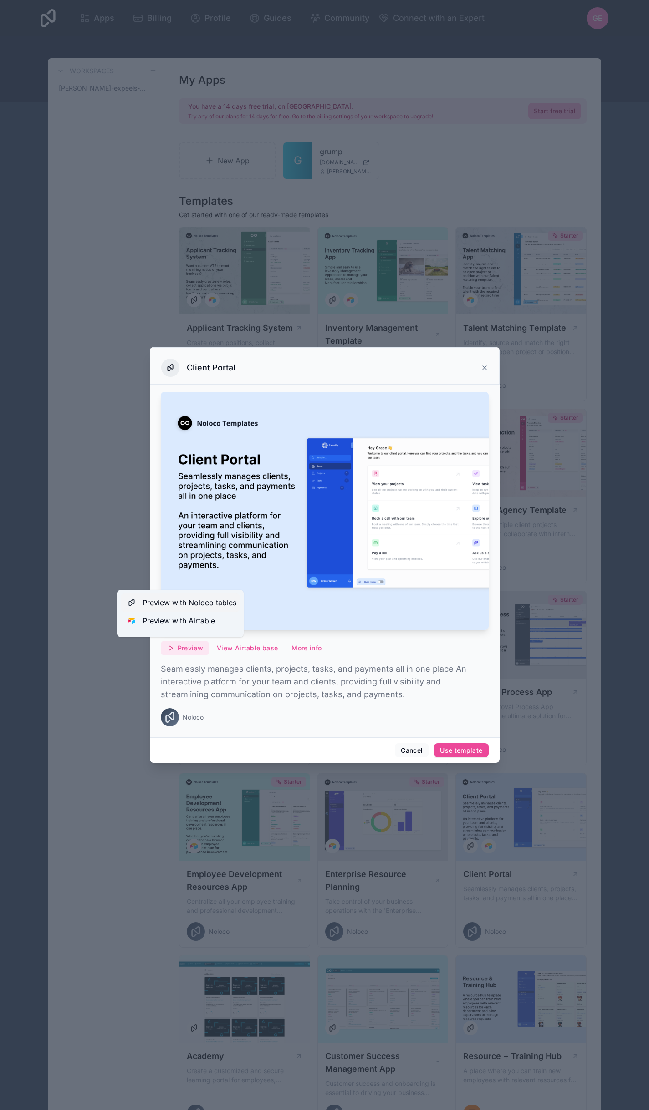 This screenshot has height=1110, width=649. What do you see at coordinates (247, 648) in the screenshot?
I see `button: View Airtable base` at bounding box center [247, 648].